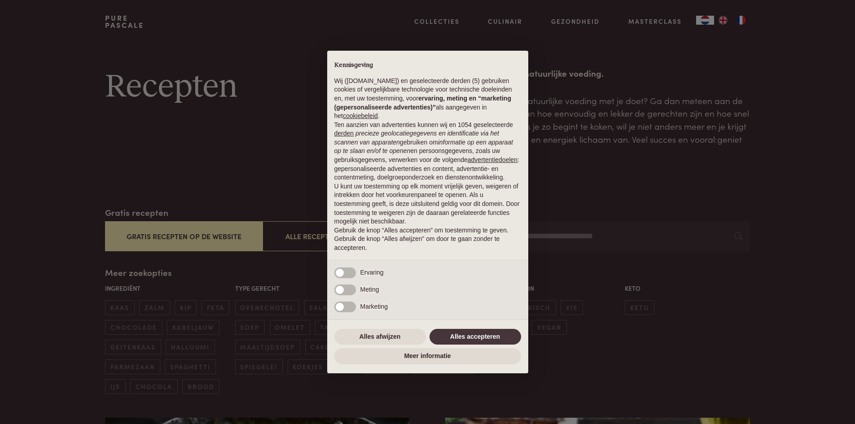 The height and width of the screenshot is (424, 855). What do you see at coordinates (423, 147) in the screenshot?
I see `em: informatie op een apparaat op te slaan en/of te openen` at bounding box center [423, 147].